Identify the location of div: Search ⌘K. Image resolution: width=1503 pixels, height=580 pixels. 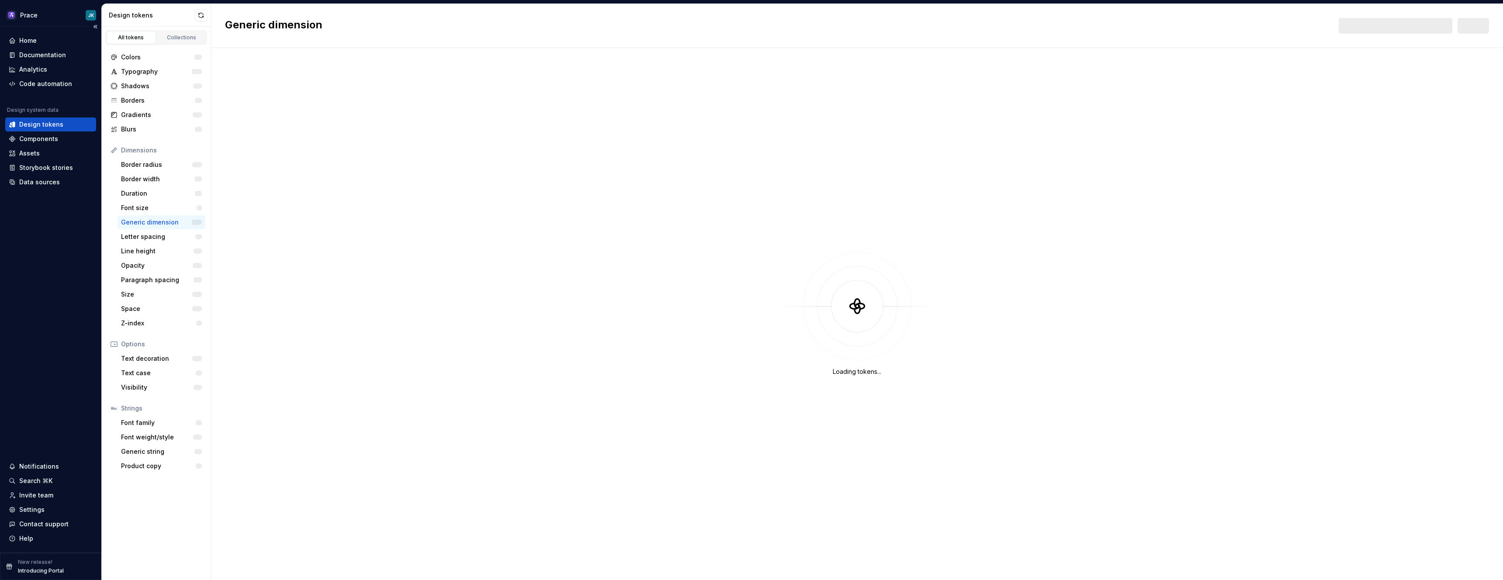
(36, 481).